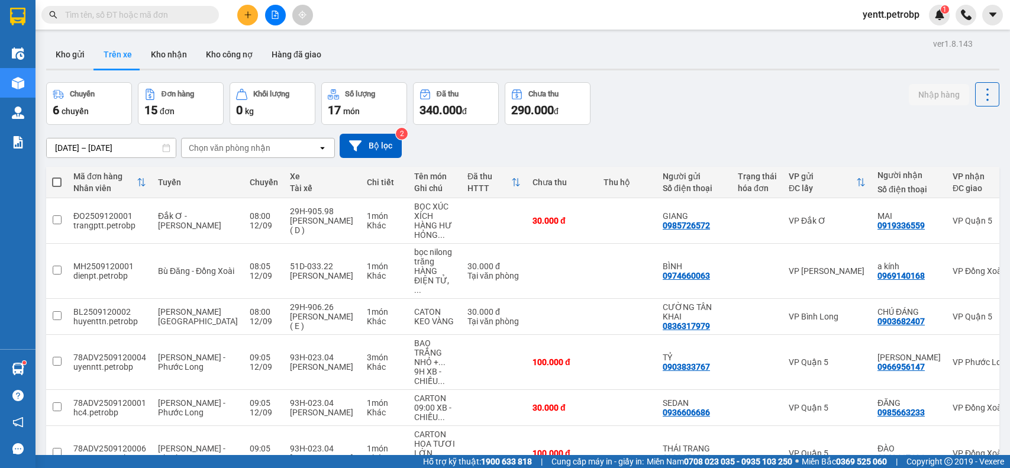  I want to click on div: 0919336559, so click(901, 225).